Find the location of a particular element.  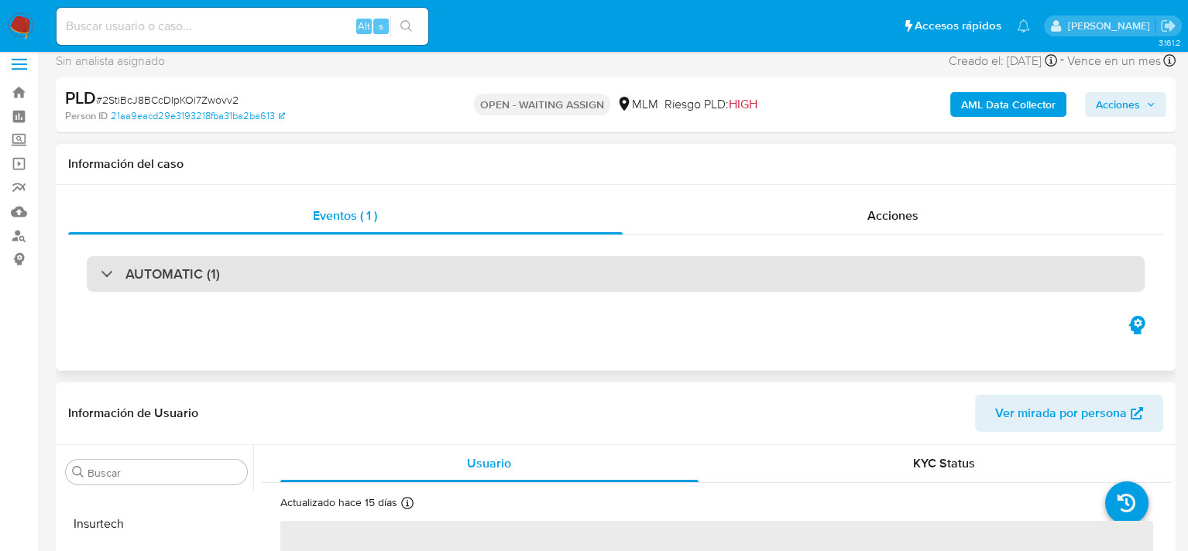

a: Salir is located at coordinates (1168, 26).